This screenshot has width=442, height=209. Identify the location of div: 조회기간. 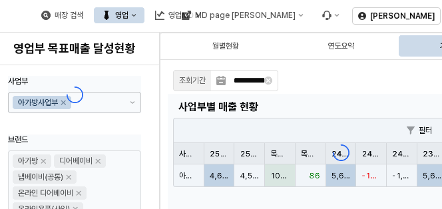
(192, 81).